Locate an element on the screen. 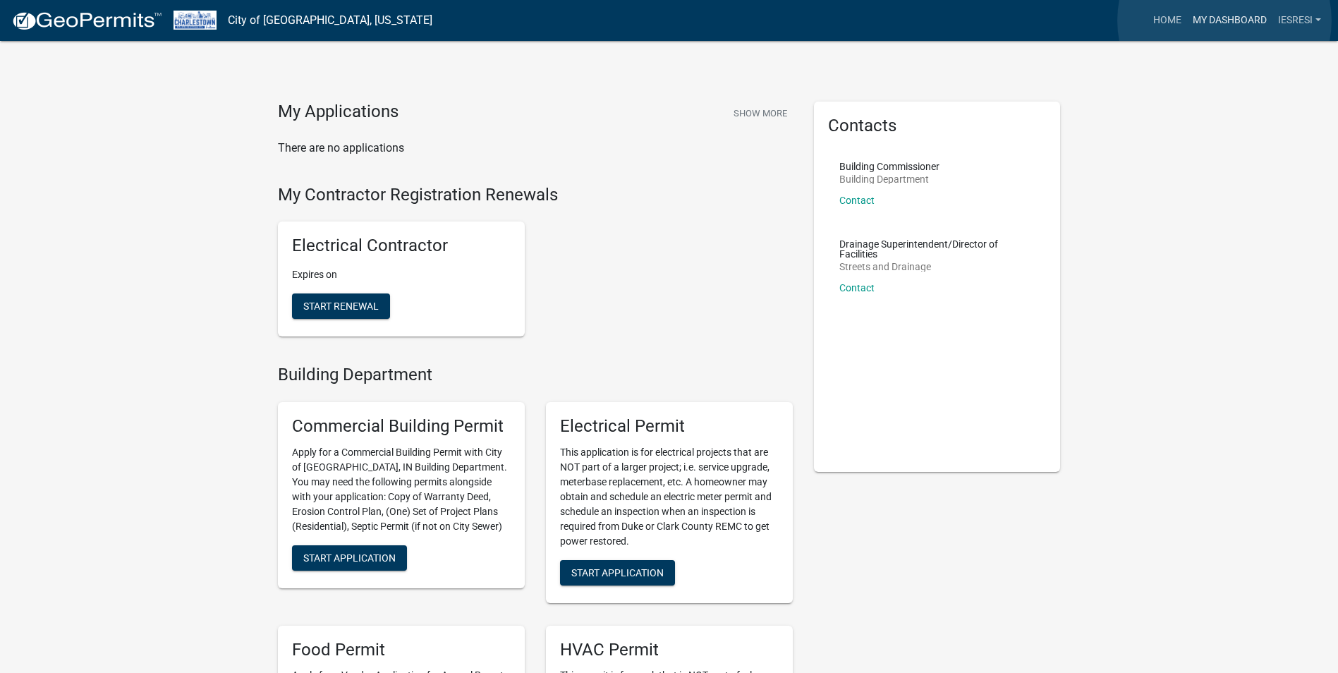  button: Start Renewal is located at coordinates (341, 306).